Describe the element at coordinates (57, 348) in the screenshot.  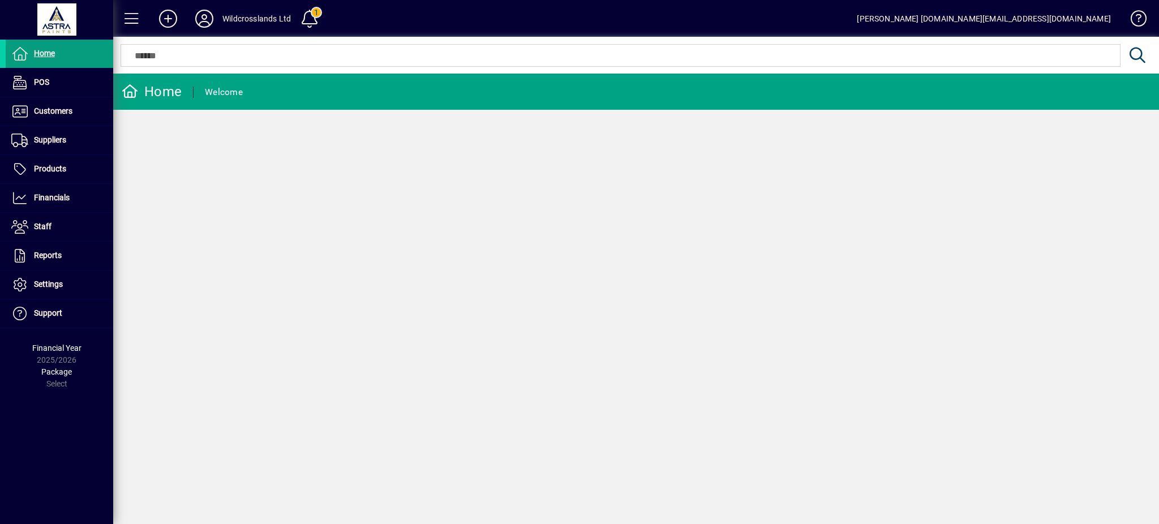
I see `span: Financial Year` at that location.